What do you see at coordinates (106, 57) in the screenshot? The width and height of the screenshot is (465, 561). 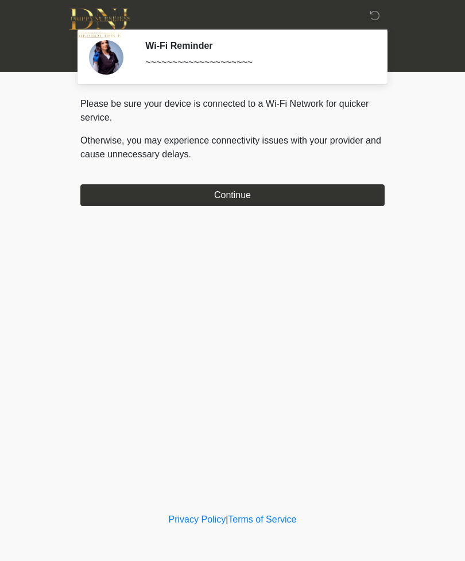 I see `img: Agent Avatar` at bounding box center [106, 57].